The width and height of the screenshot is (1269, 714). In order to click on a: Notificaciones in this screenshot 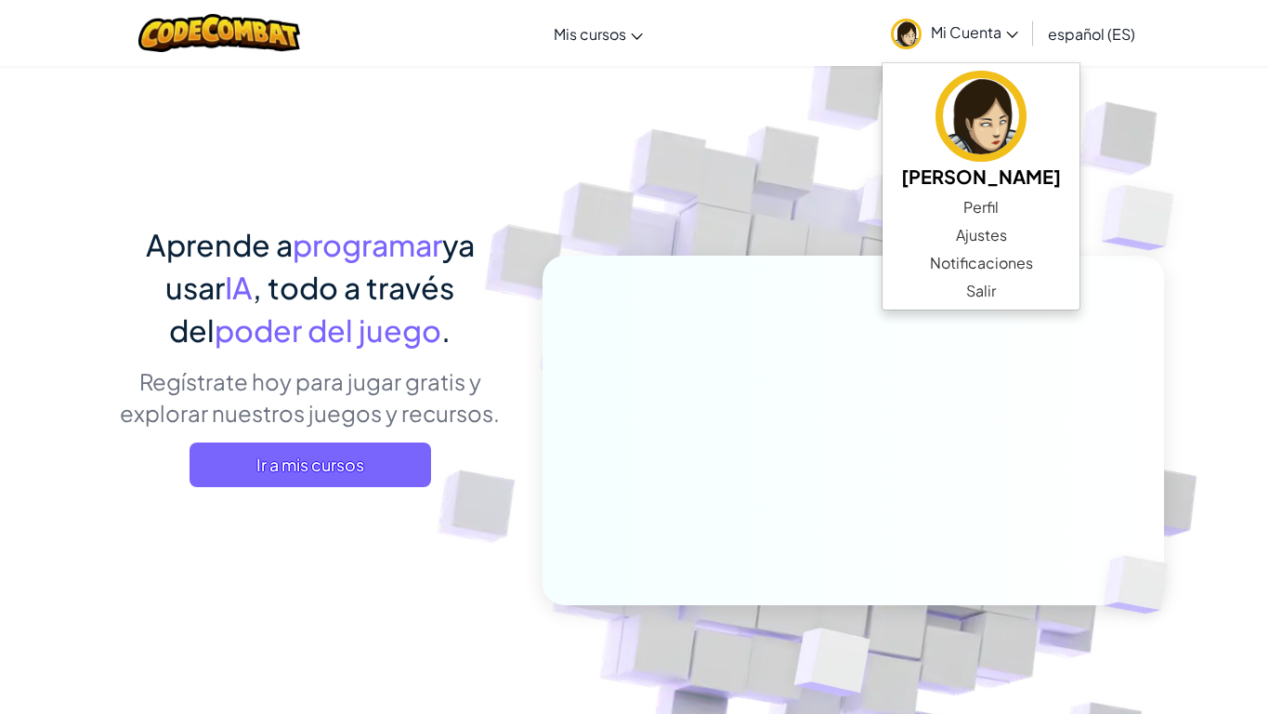, I will do `click(981, 263)`.